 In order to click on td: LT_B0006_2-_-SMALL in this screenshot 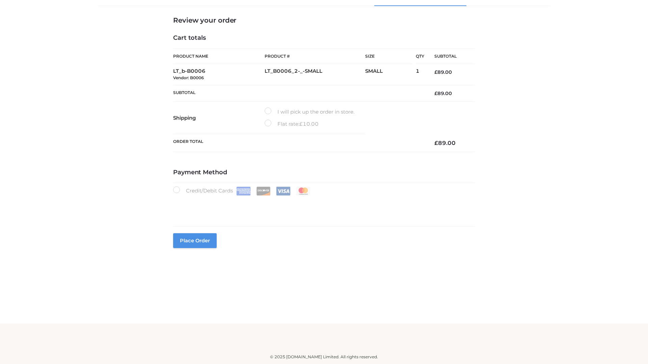, I will do `click(315, 75)`.